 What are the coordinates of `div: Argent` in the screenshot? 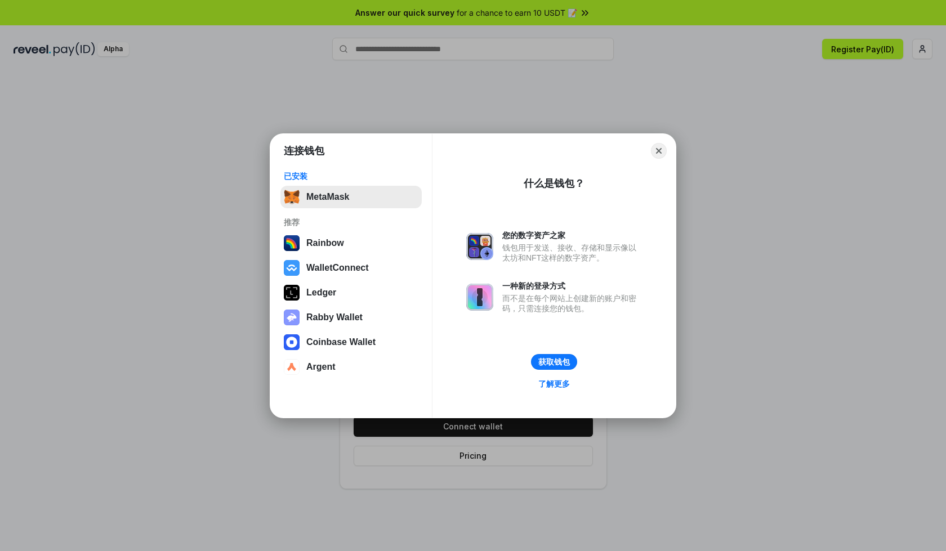 It's located at (321, 367).